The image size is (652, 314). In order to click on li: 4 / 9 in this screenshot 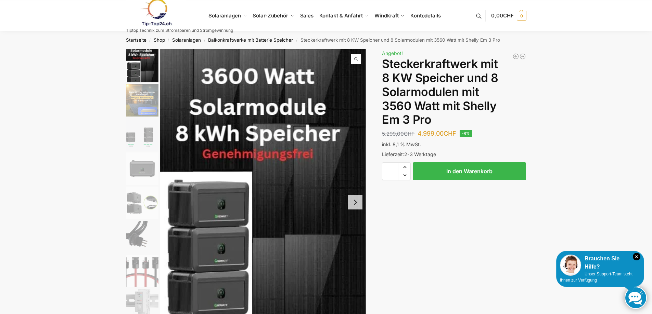, I will do `click(141, 169)`.